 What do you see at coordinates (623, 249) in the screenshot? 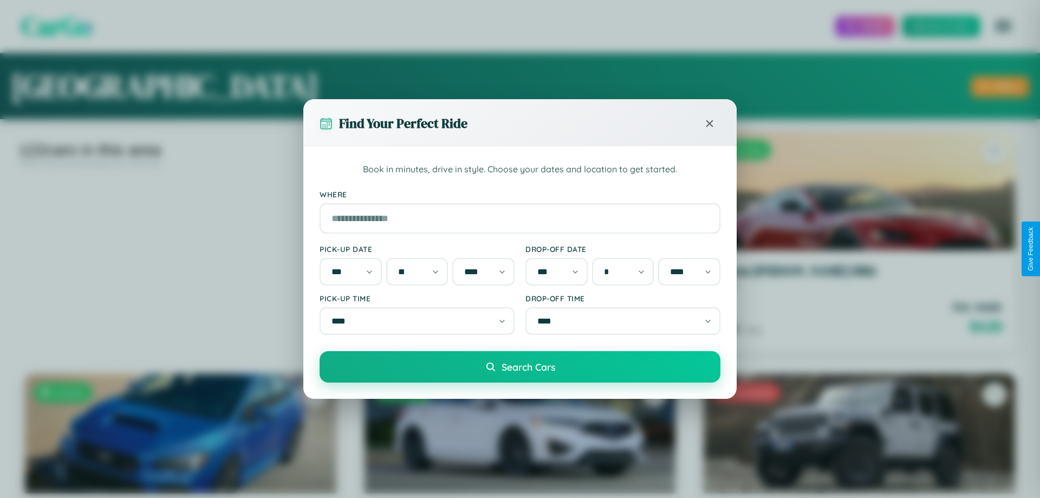
I see `label: Drop-off Date` at bounding box center [623, 249].